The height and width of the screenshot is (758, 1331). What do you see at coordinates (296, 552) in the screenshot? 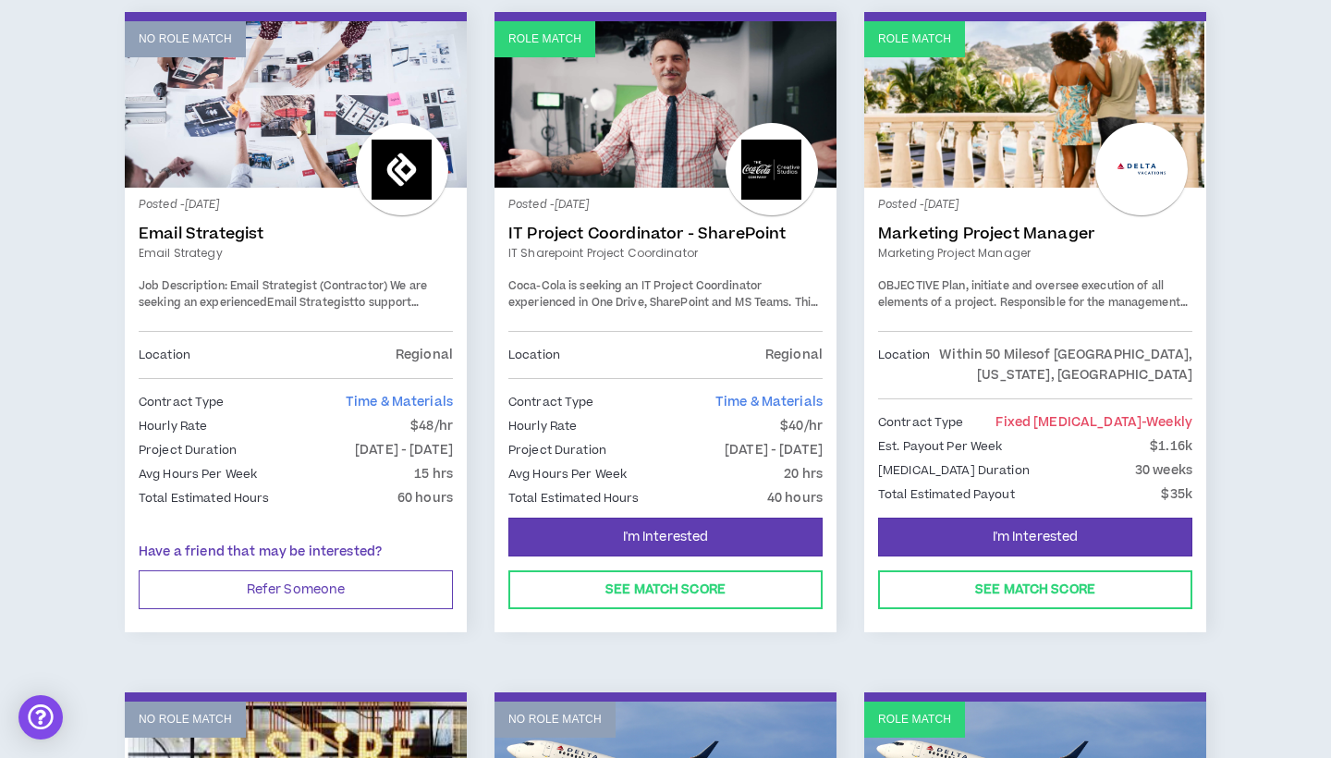
I see `p: Have a friend that may be interested?` at bounding box center [296, 552].